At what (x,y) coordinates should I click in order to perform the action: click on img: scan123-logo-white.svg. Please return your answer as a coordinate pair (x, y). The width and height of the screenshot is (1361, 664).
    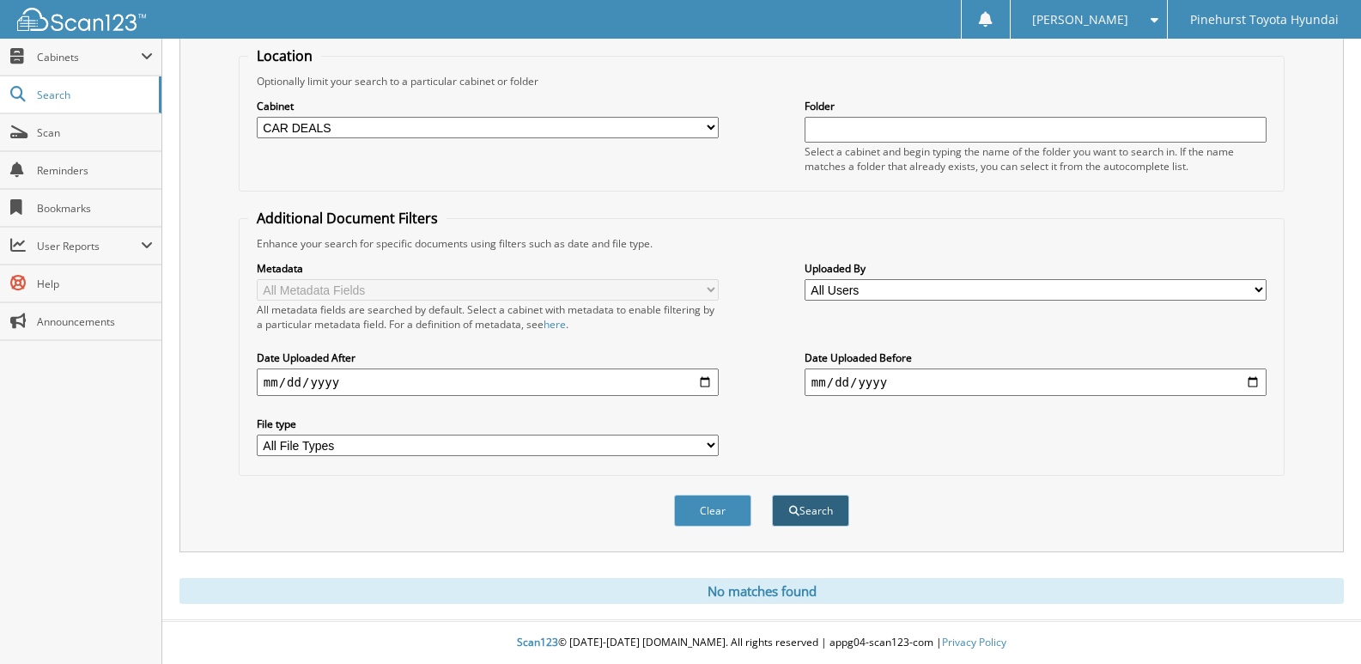
    Looking at the image, I should click on (82, 19).